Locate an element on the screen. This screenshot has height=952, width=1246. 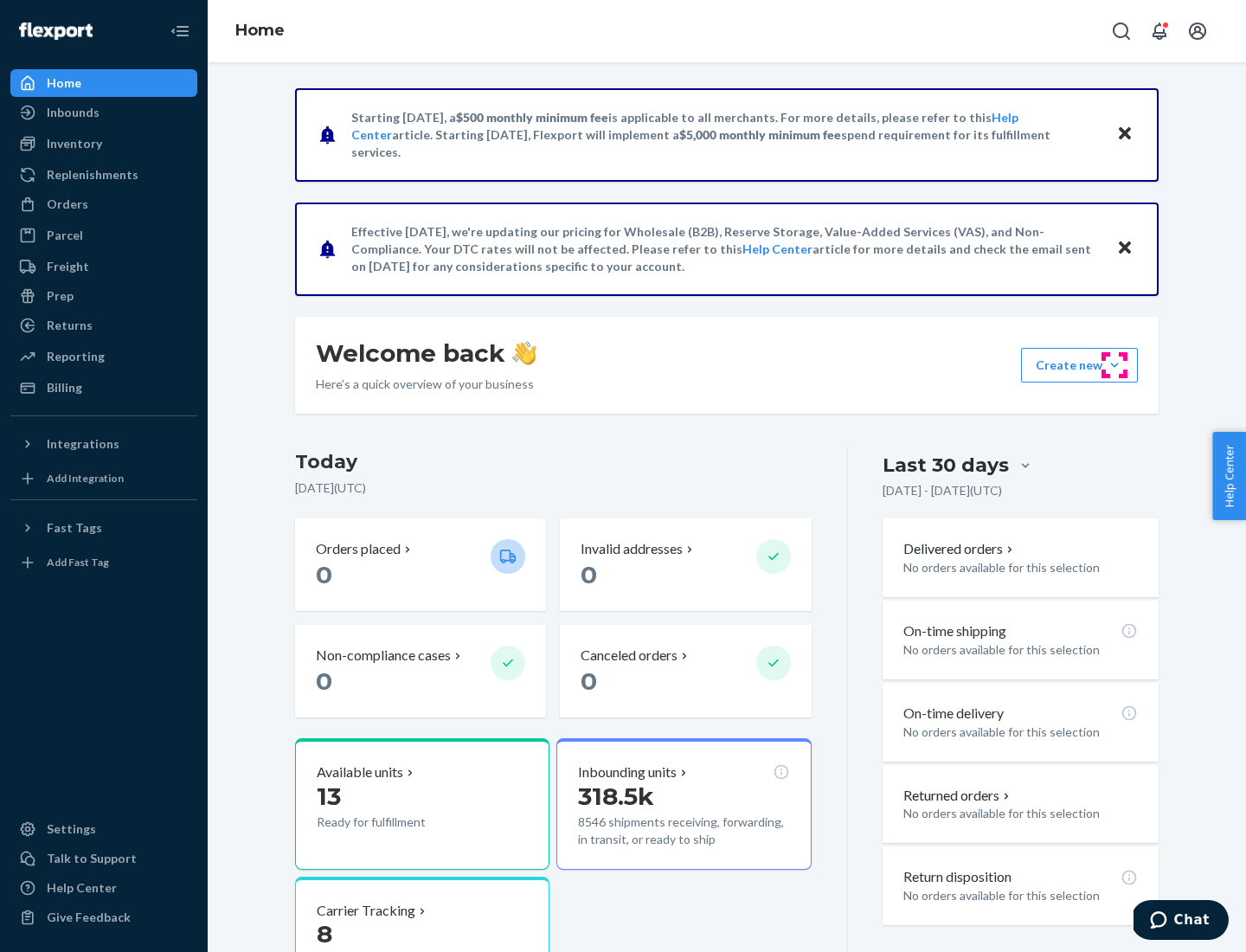
button: Available units13Ready for fulfillment is located at coordinates (422, 804).